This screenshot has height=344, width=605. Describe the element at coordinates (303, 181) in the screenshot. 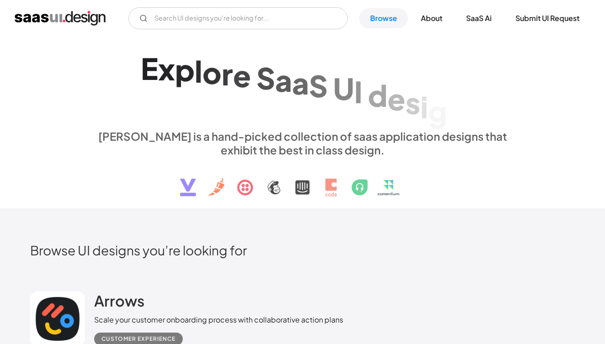

I see `img: text, icon, saas logo` at that location.